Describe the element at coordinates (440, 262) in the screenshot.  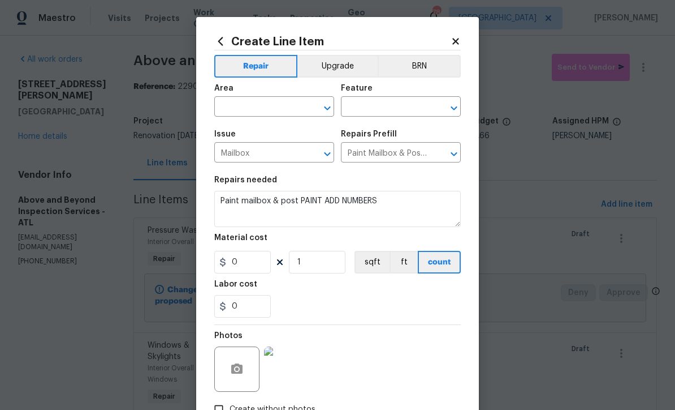
I see `button: count` at that location.